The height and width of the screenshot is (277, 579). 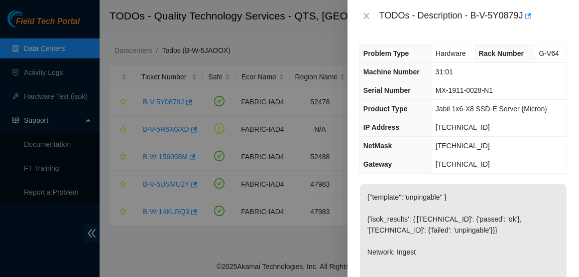 I want to click on span: G-V64, so click(x=549, y=53).